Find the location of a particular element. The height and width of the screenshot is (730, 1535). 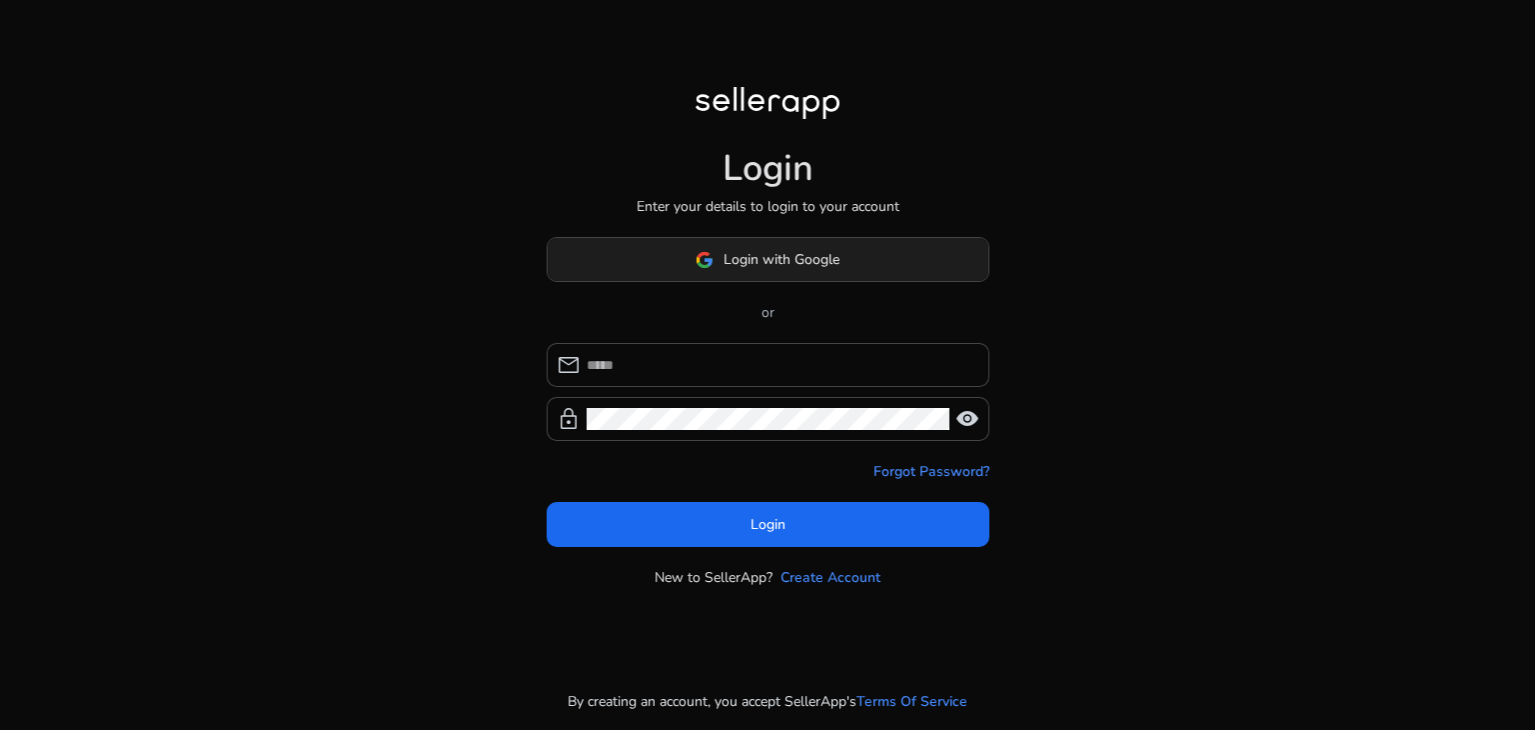

a: Create Account is located at coordinates (831, 577).